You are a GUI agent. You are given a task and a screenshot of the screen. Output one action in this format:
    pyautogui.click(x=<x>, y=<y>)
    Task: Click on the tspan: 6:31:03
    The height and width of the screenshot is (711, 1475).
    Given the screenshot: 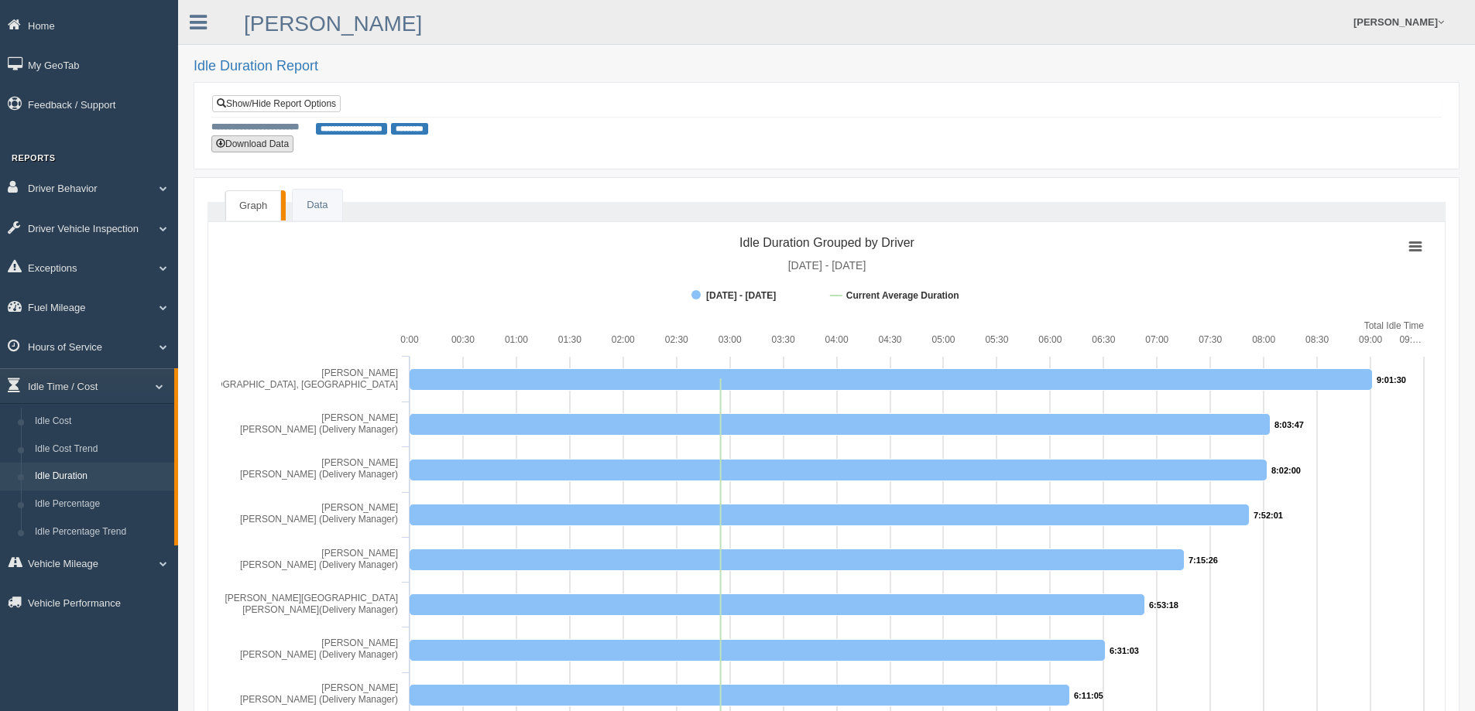 What is the action you would take?
    pyautogui.click(x=1124, y=651)
    